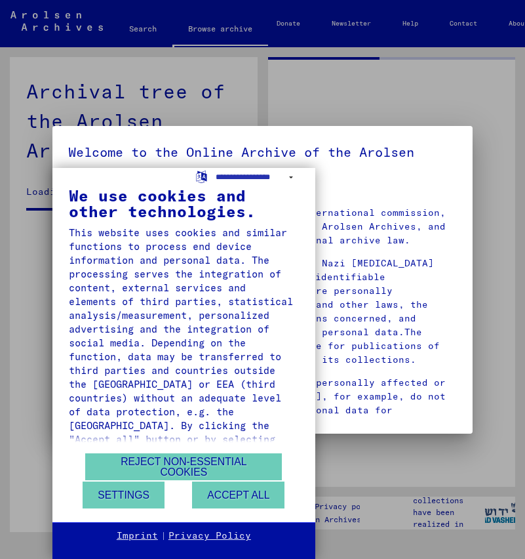  I want to click on a: Privacy Policy, so click(210, 536).